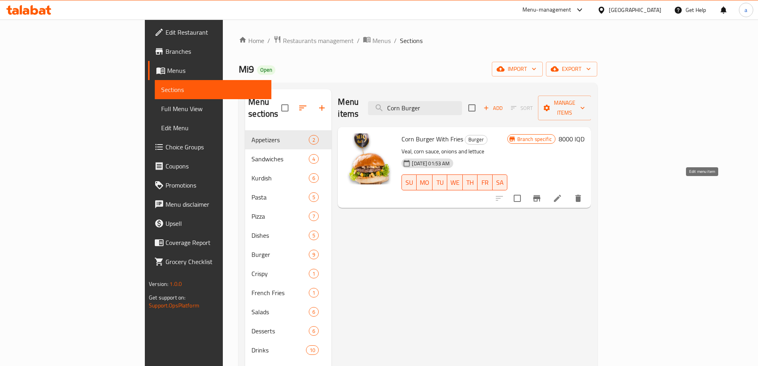 The height and width of the screenshot is (366, 758). What do you see at coordinates (215, 185) in the screenshot?
I see `span: Promotions` at bounding box center [215, 185].